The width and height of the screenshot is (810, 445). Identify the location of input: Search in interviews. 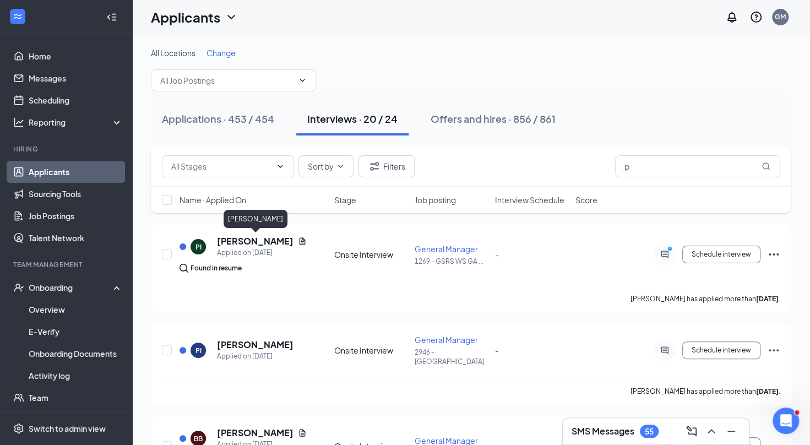
(698, 166).